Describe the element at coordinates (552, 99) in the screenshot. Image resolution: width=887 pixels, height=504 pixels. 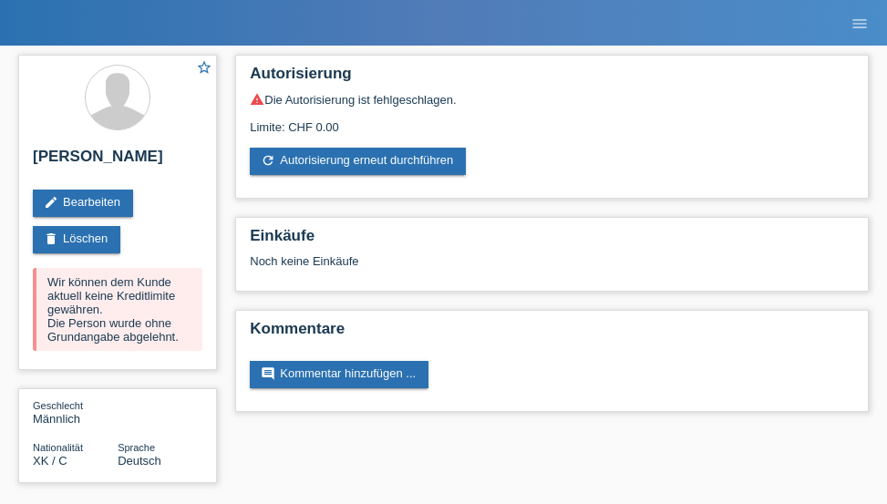
I see `div: Die Autorisierung ist fehlgeschlagen.` at that location.